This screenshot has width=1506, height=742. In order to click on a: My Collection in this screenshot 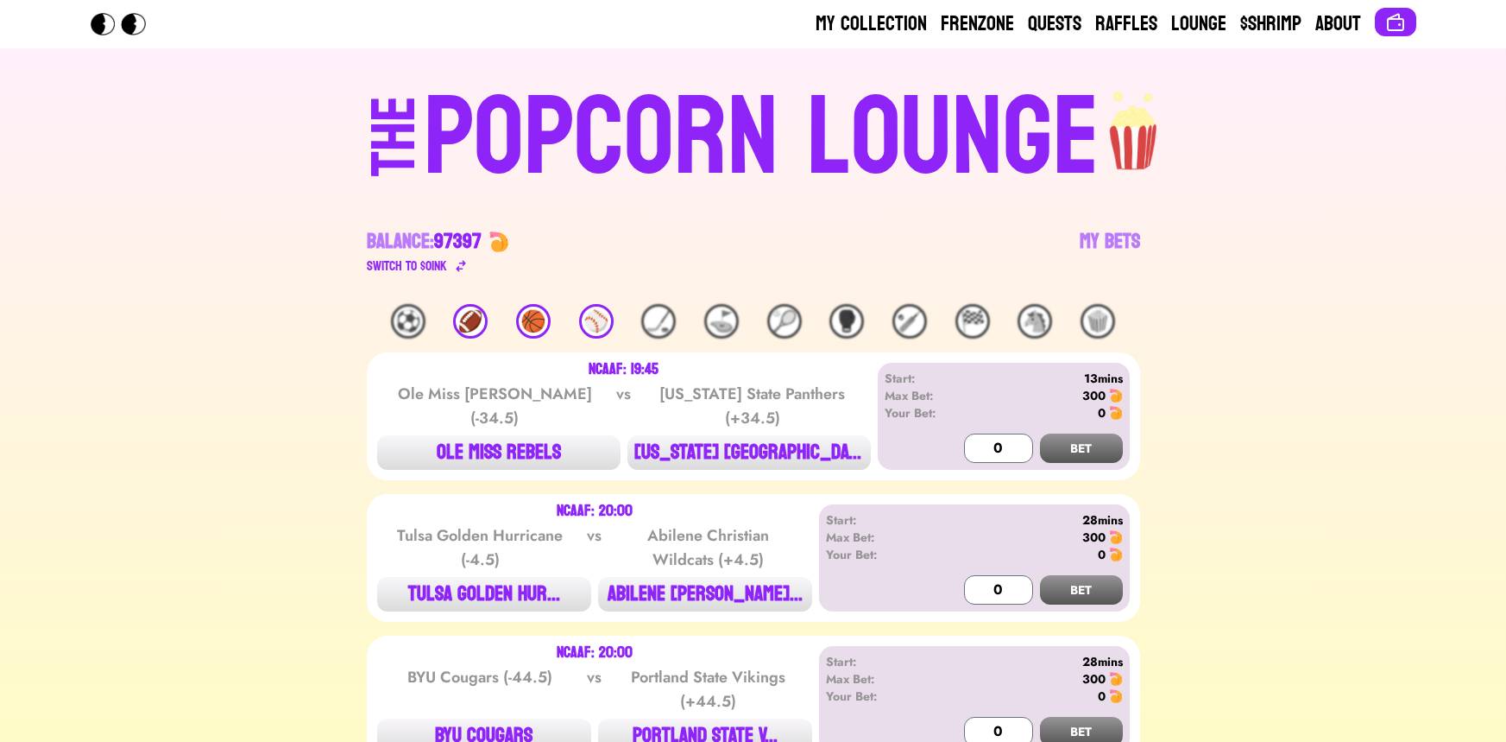, I will do `click(871, 24)`.